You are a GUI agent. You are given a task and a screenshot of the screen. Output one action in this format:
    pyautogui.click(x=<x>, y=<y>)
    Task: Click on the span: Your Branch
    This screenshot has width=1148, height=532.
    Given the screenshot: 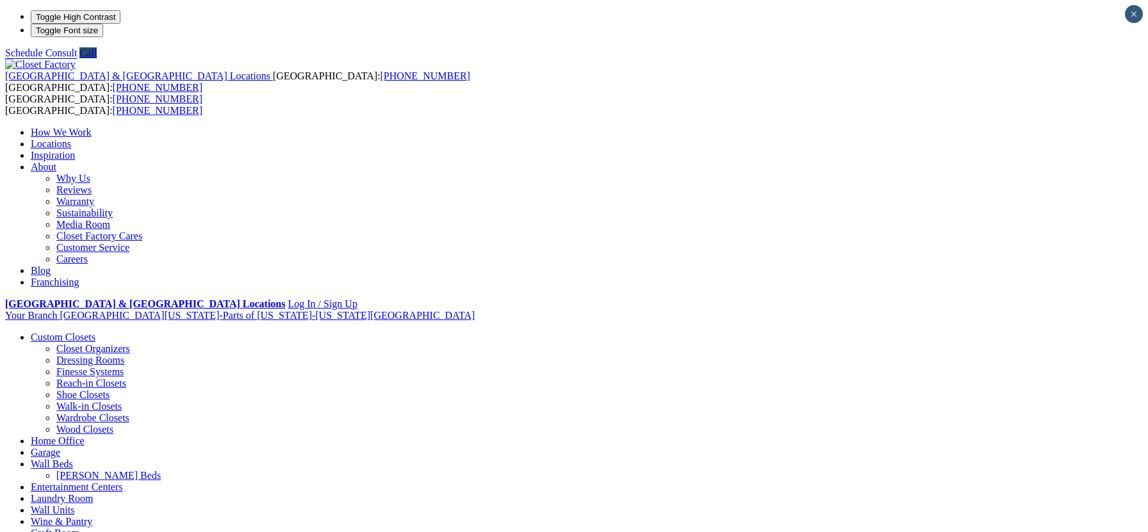 What is the action you would take?
    pyautogui.click(x=31, y=315)
    